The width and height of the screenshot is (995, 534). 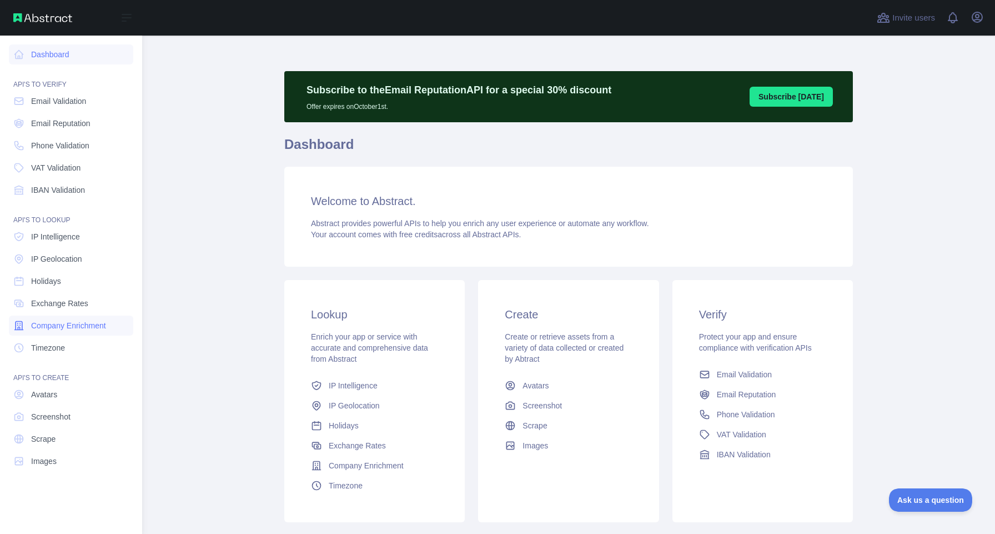 What do you see at coordinates (418, 234) in the screenshot?
I see `span: free credits` at bounding box center [418, 234].